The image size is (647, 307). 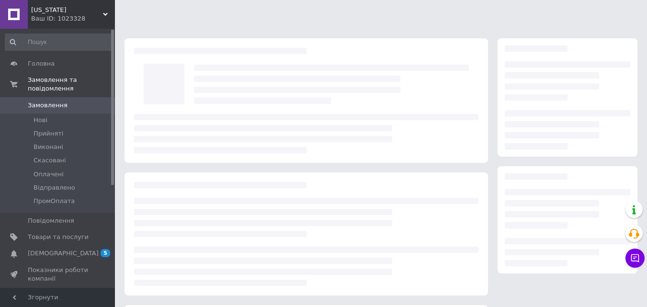 I want to click on span: Головна, so click(x=41, y=64).